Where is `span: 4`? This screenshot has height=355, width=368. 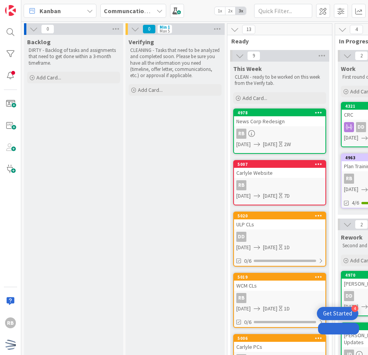 span: 4 is located at coordinates (356, 29).